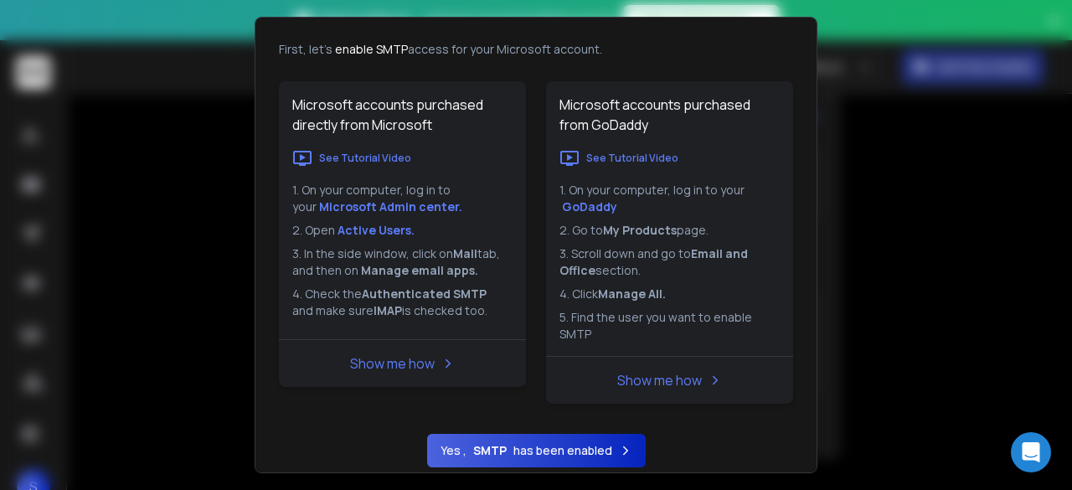 The image size is (1072, 490). Describe the element at coordinates (536, 49) in the screenshot. I see `p: First, let's access for your Microsoft account.` at that location.